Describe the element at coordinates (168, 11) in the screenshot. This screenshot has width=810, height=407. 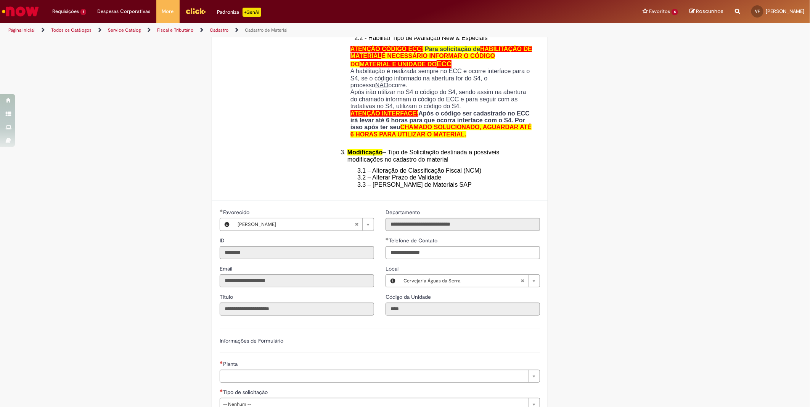
I see `span: More` at that location.